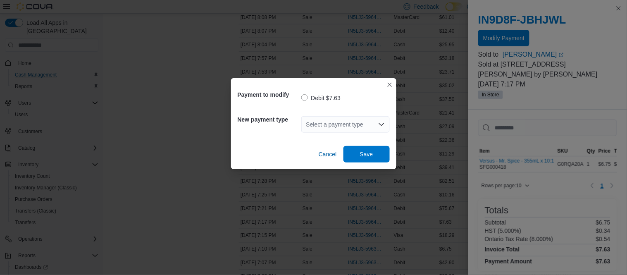 This screenshot has height=275, width=627. Describe the element at coordinates (367, 154) in the screenshot. I see `span: Save` at that location.